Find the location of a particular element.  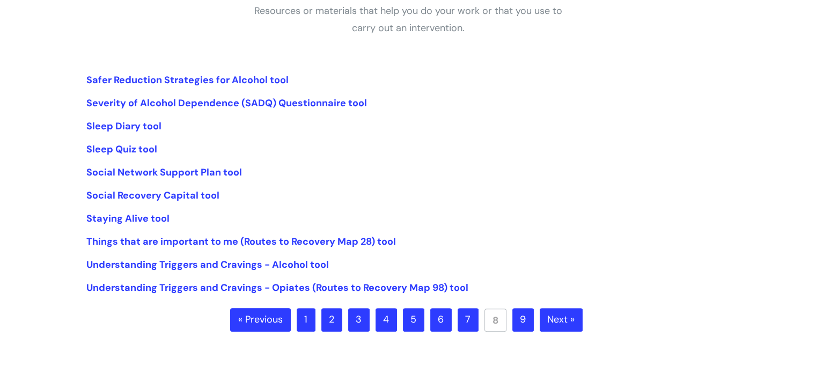

a: 5 is located at coordinates (414, 320).